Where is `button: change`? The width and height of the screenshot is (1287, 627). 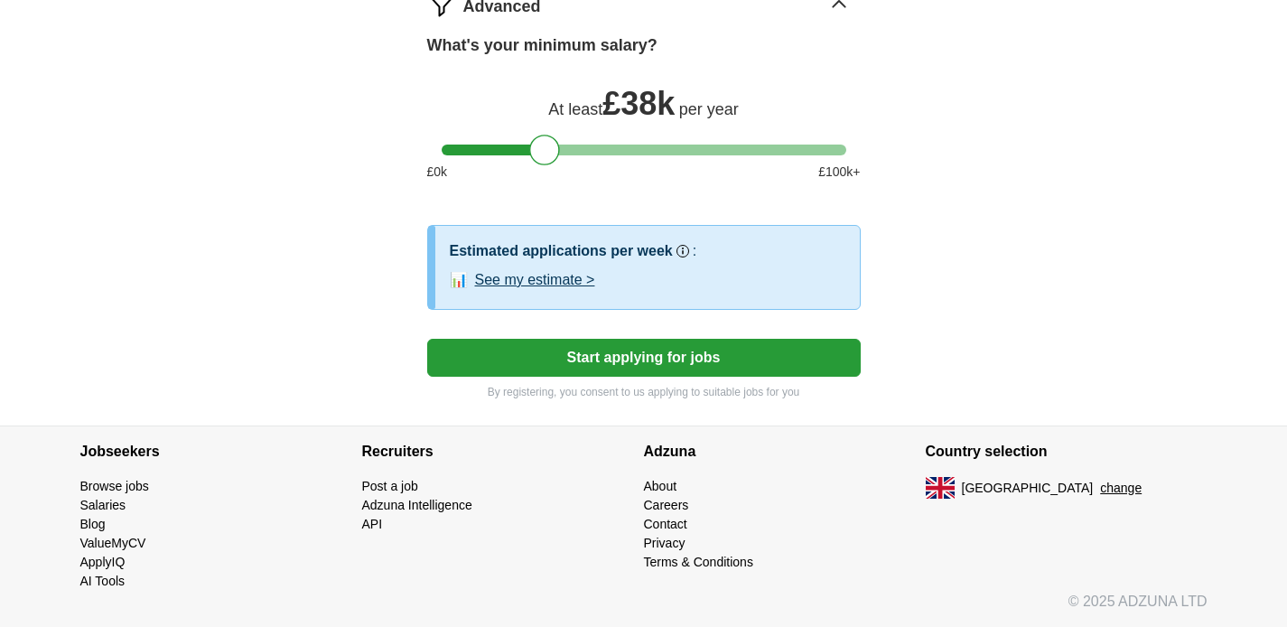 button: change is located at coordinates (1121, 488).